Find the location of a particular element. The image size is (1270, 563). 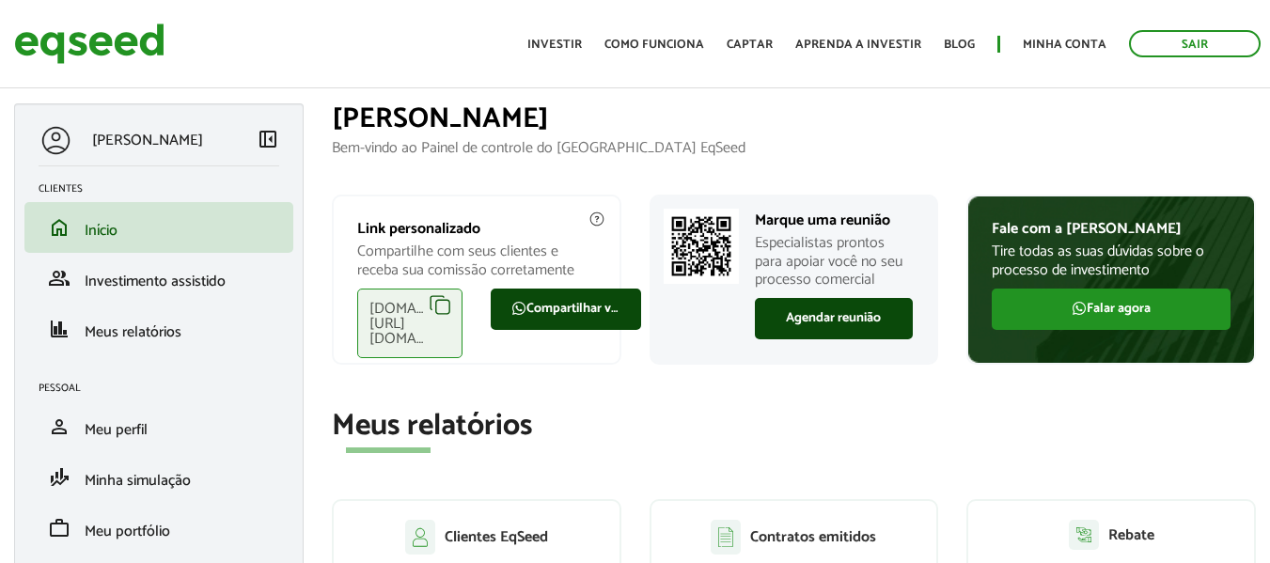

a: Colapsar menu is located at coordinates (268, 141).